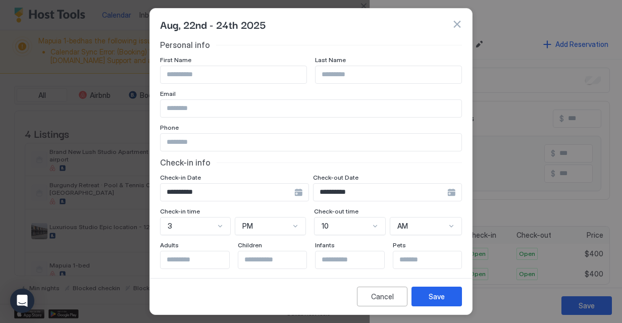 Image resolution: width=622 pixels, height=323 pixels. I want to click on span: Aug, 22nd - 24th 2025, so click(213, 24).